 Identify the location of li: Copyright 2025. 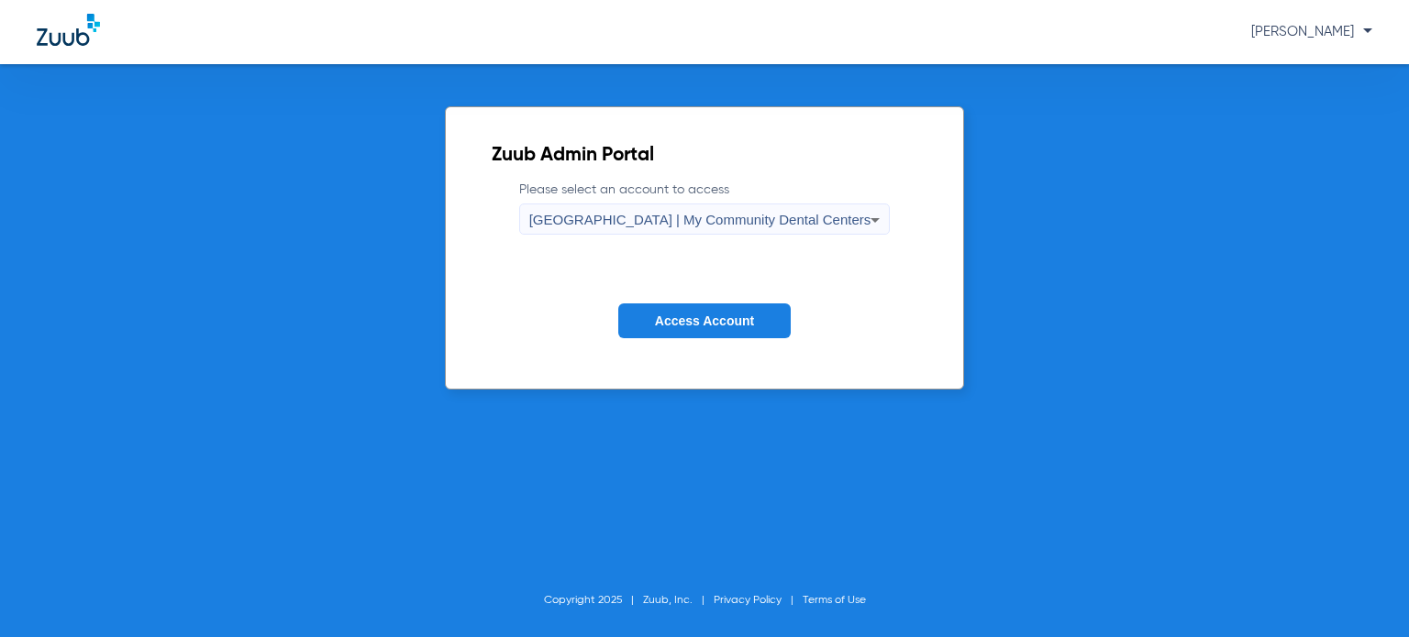
(593, 601).